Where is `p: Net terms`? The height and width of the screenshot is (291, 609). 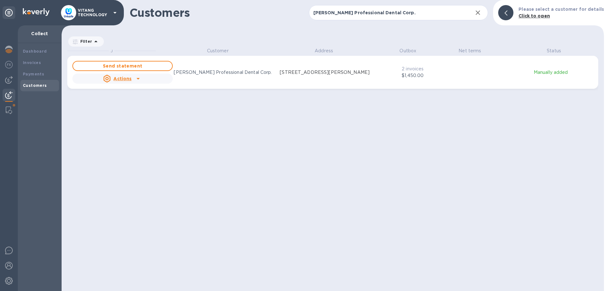 p: Net terms is located at coordinates (469, 51).